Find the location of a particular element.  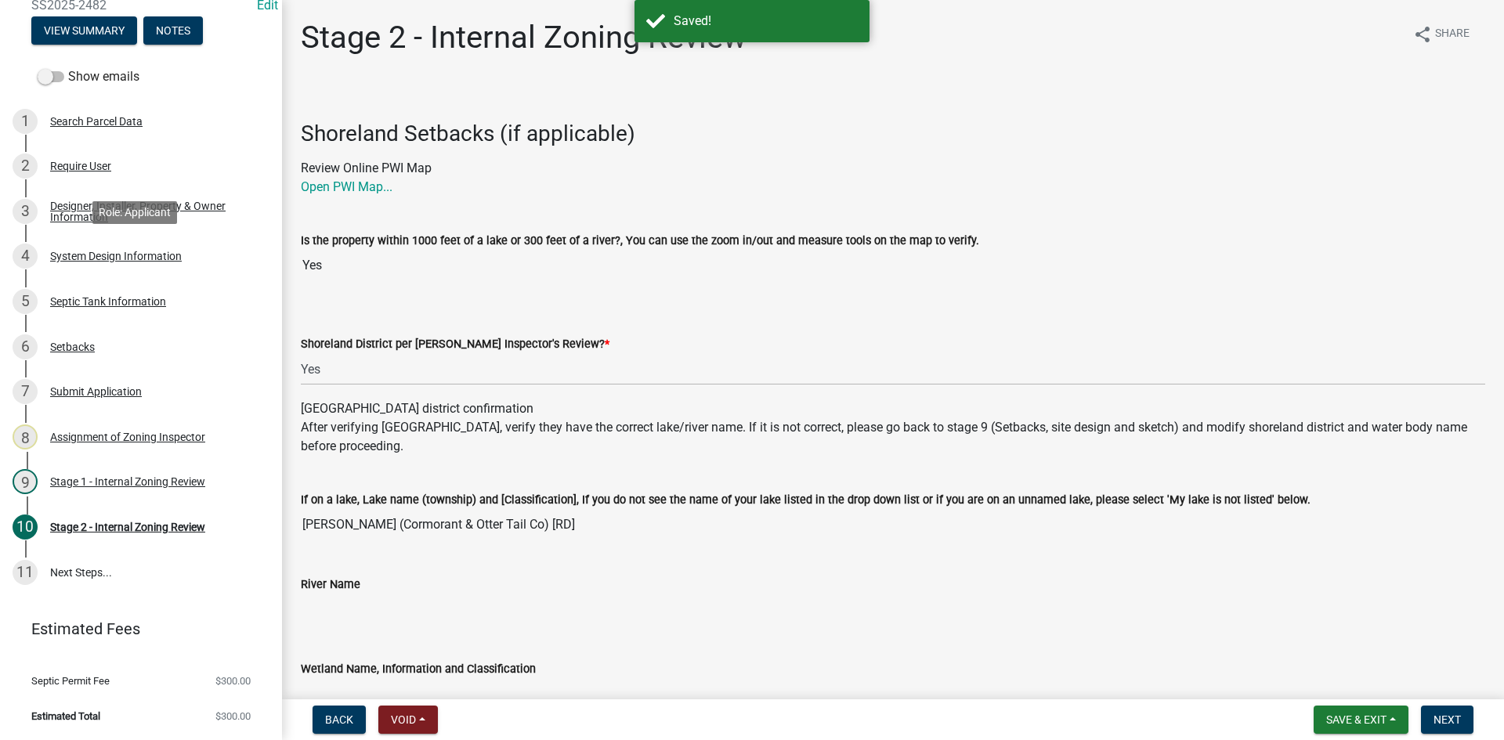

div: Search Parcel Data is located at coordinates (96, 121).